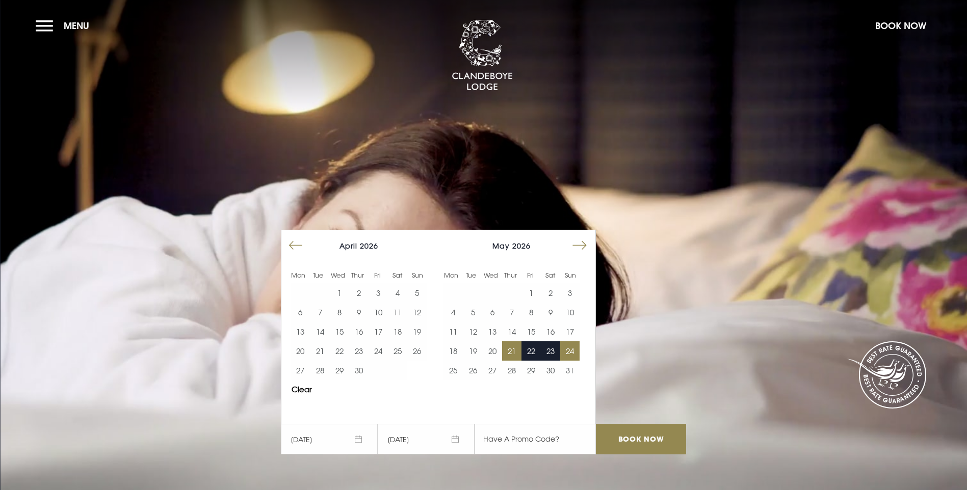  I want to click on td: Choose Thursday, April 9, 2026 as your end date., so click(359, 312).